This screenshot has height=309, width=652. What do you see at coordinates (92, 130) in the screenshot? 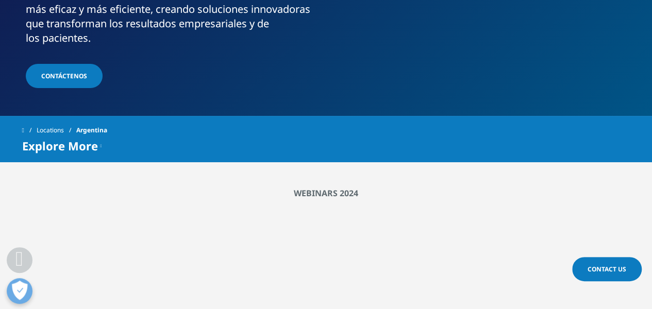
I see `span: Argentina` at bounding box center [92, 130].